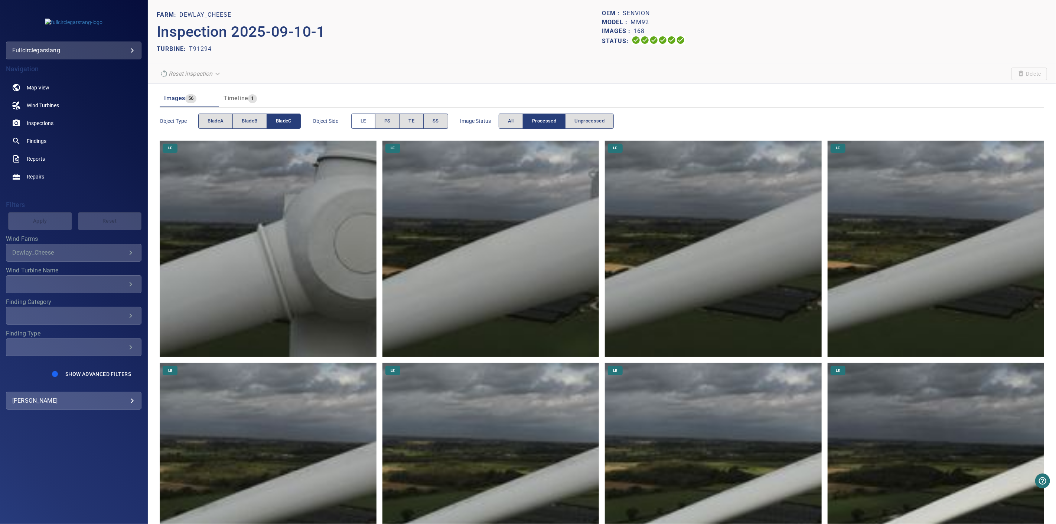 The image size is (1056, 524). I want to click on p: 168, so click(639, 31).